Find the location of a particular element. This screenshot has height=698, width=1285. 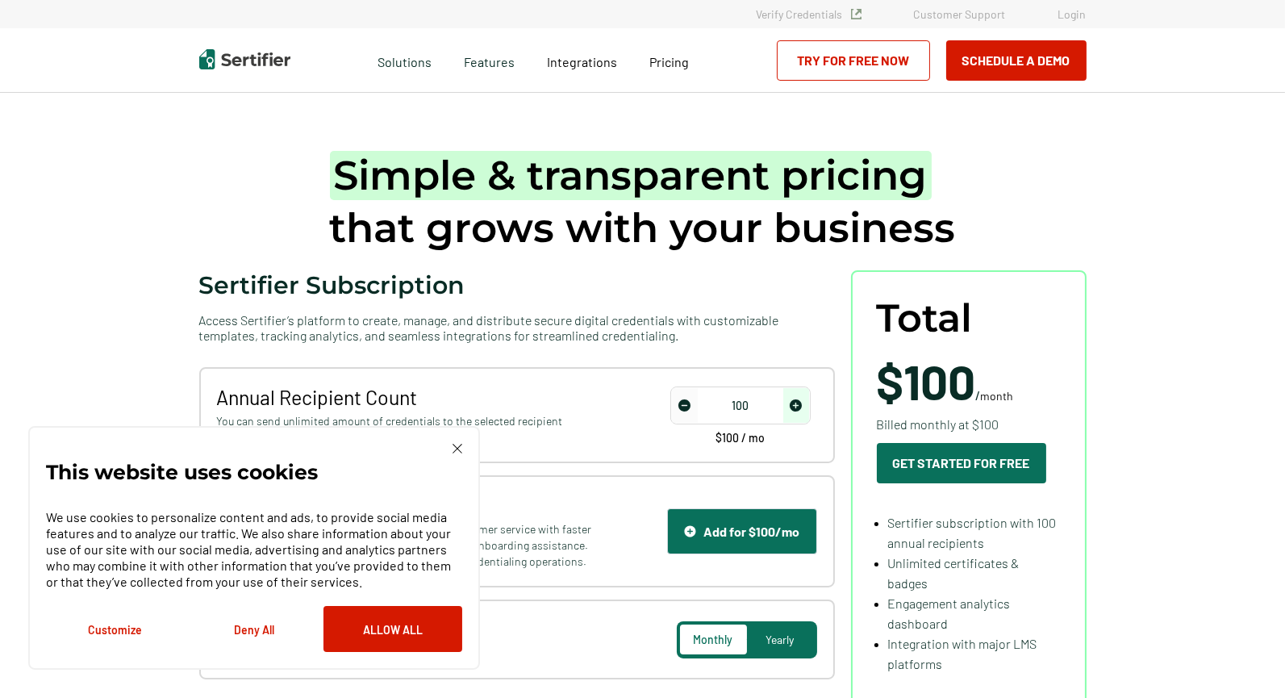

button: Customize is located at coordinates (115, 628).